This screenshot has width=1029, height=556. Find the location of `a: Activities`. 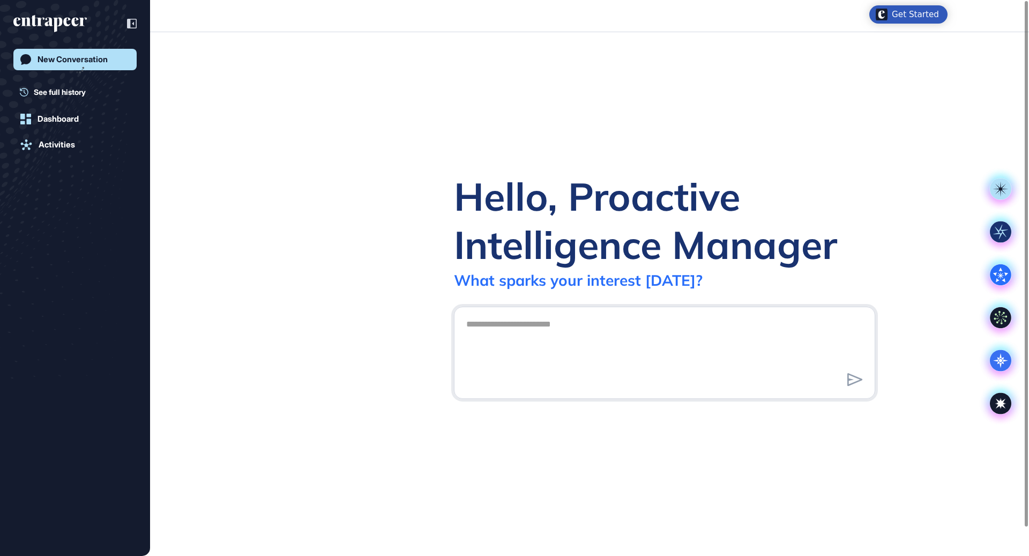

a: Activities is located at coordinates (75, 145).